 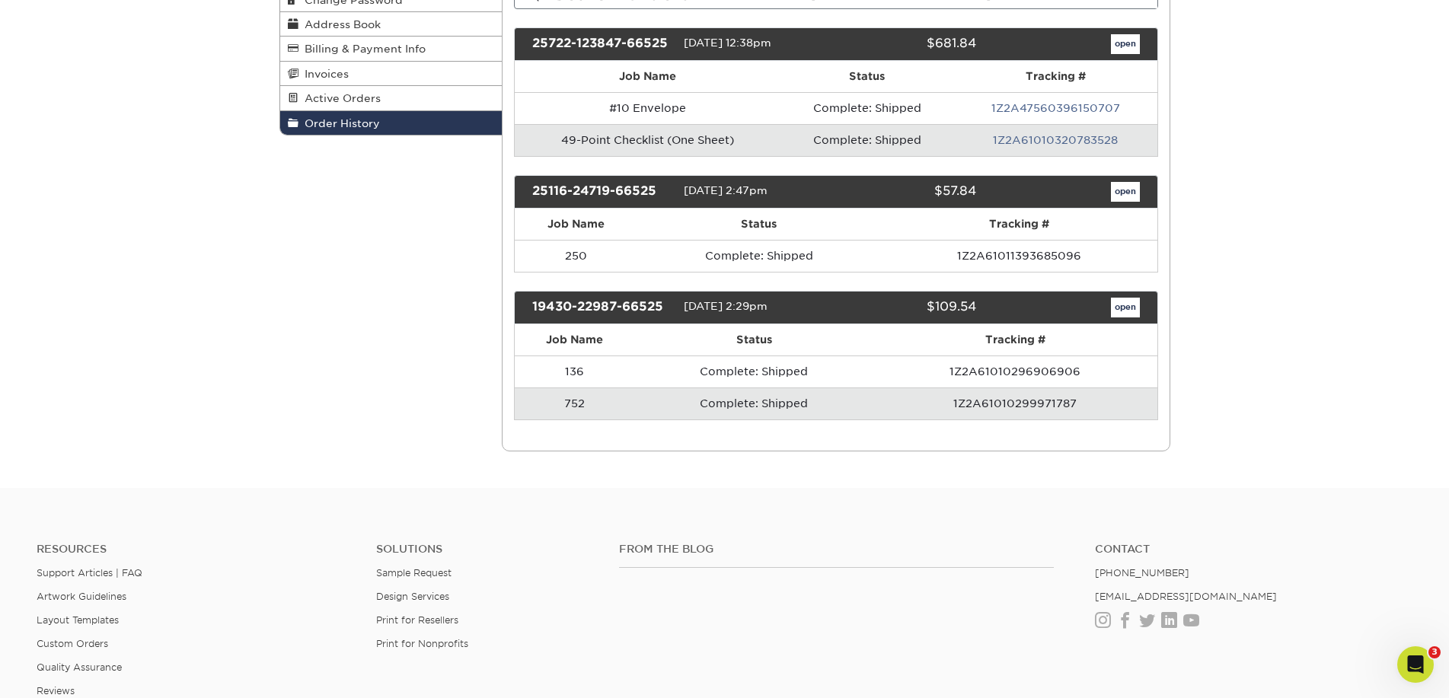 What do you see at coordinates (340, 98) in the screenshot?
I see `span: Active Orders` at bounding box center [340, 98].